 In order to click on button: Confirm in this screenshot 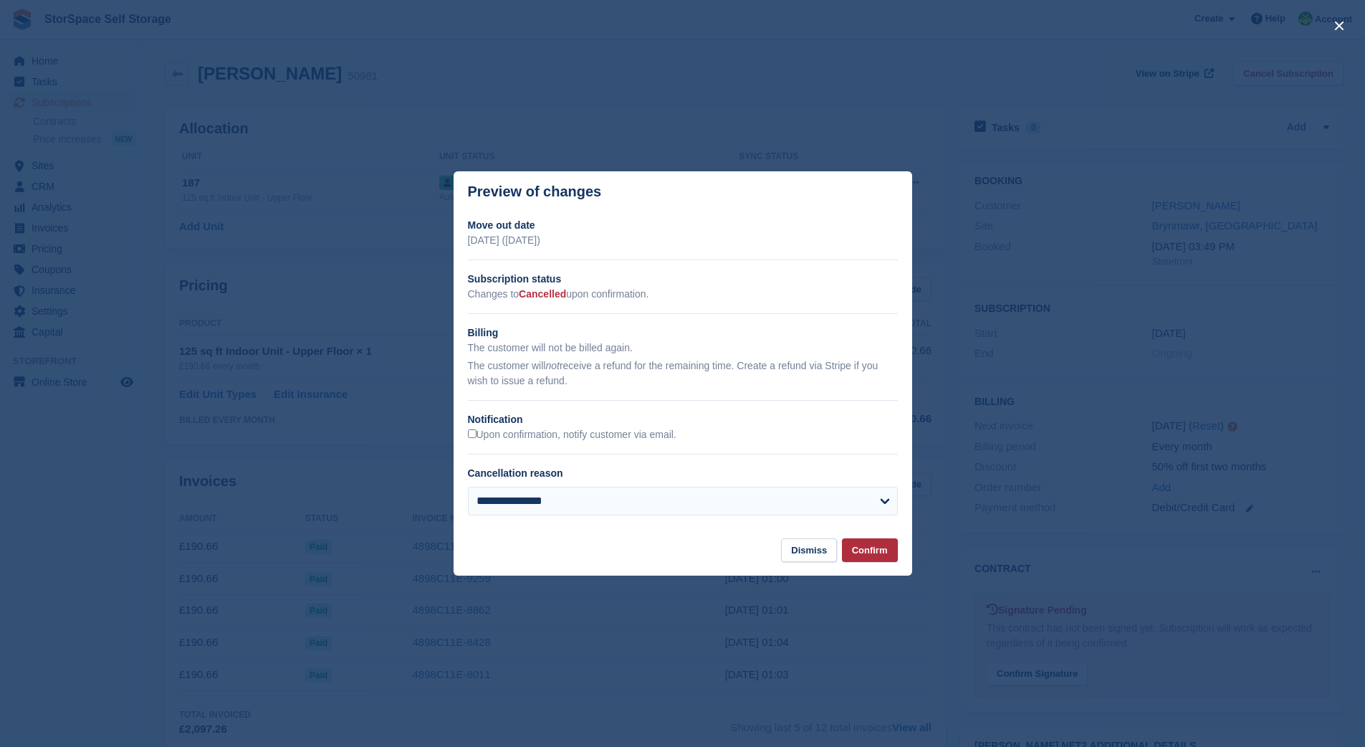, I will do `click(870, 550)`.